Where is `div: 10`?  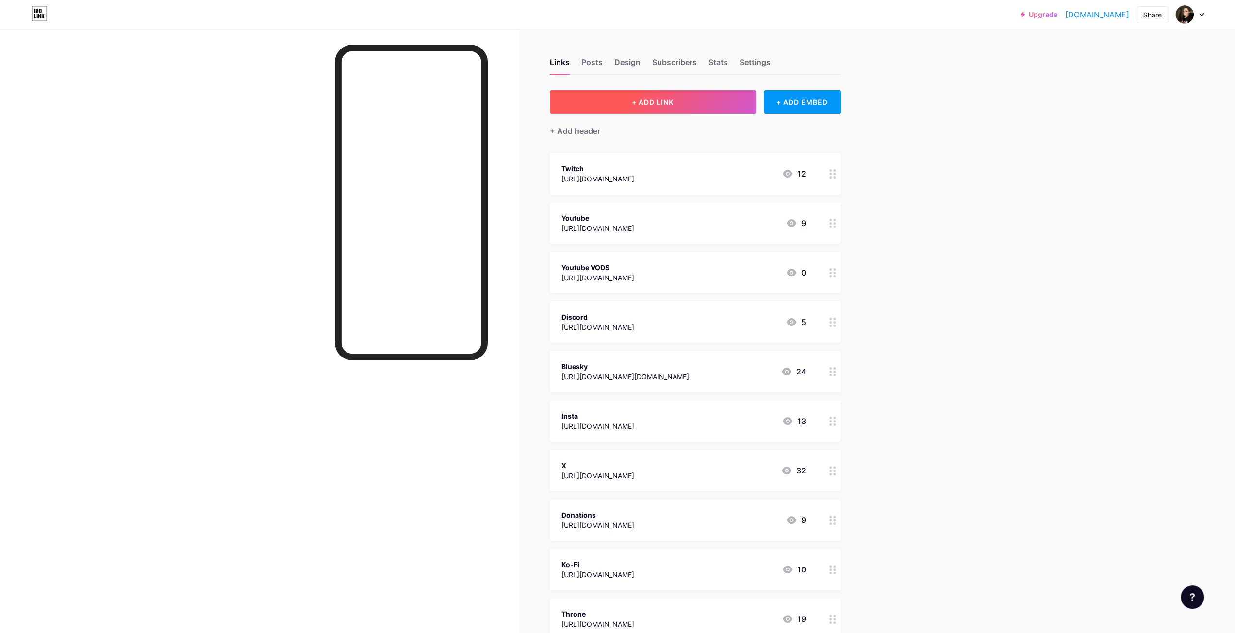 div: 10 is located at coordinates (794, 570).